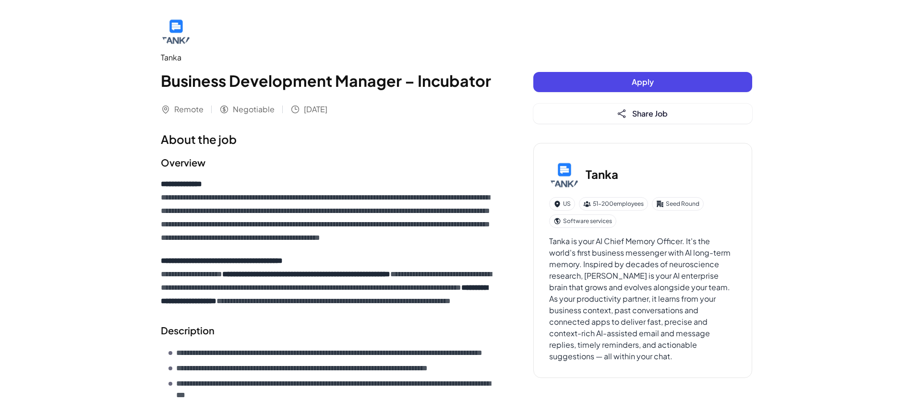 Image resolution: width=913 pixels, height=401 pixels. I want to click on span: Negotiable, so click(253, 109).